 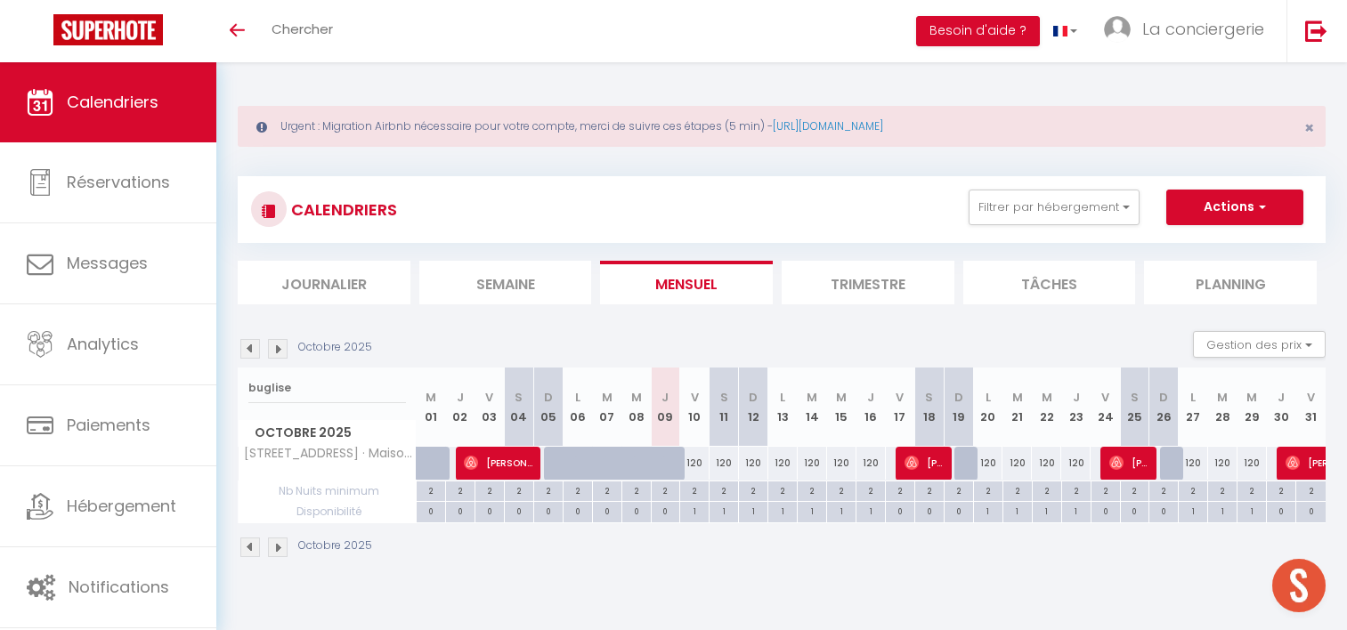 I want to click on h3: CALENDRIERS, so click(x=342, y=209).